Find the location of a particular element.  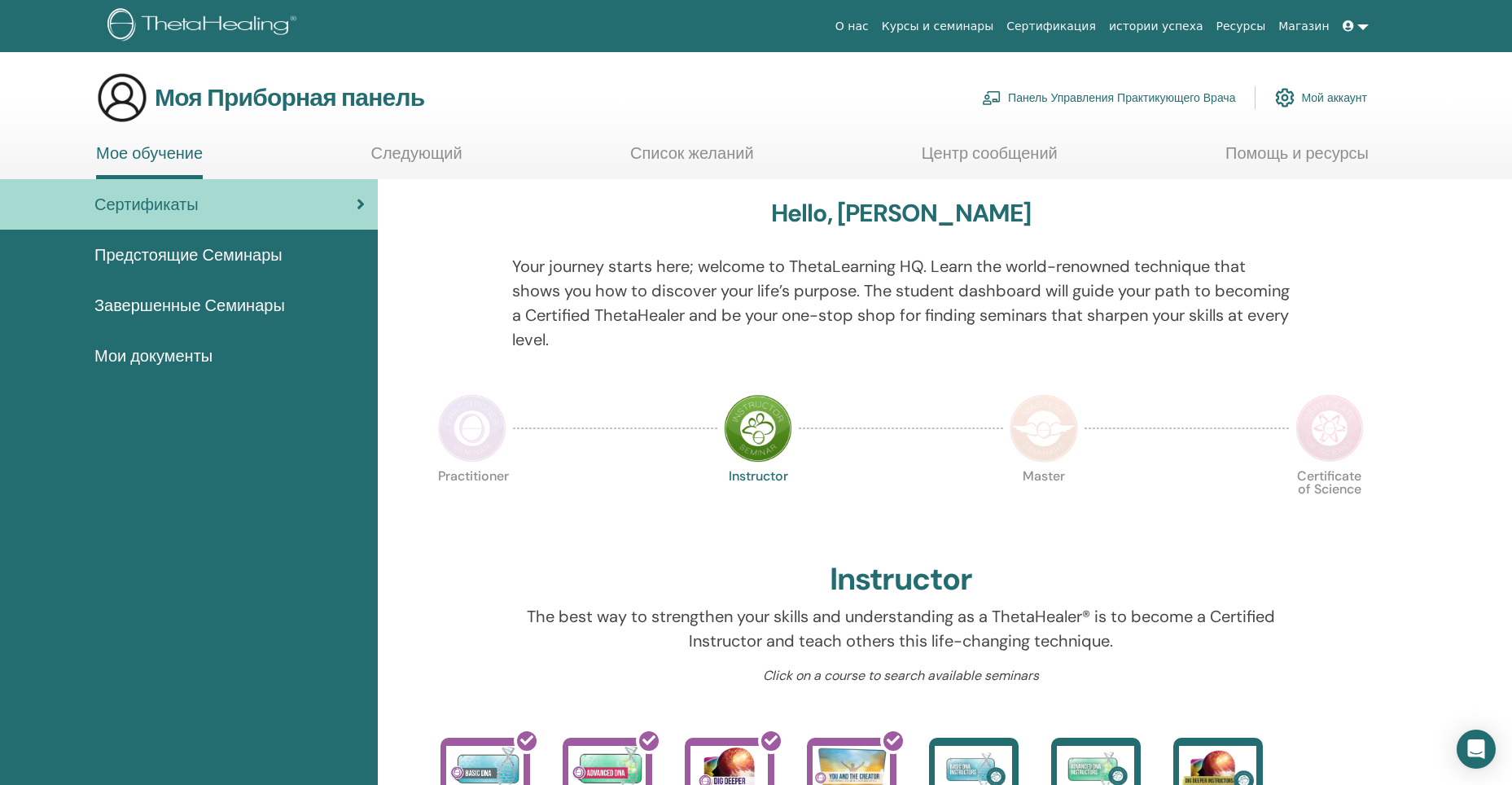

img: cog.svg is located at coordinates (1285, 98).